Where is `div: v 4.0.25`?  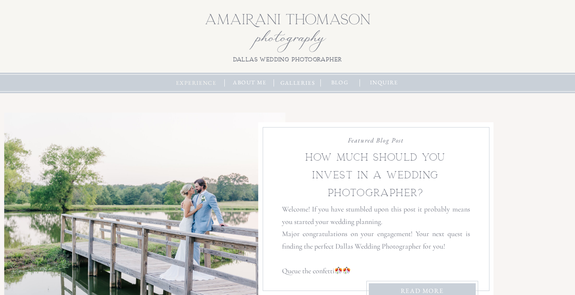 div: v 4.0.25 is located at coordinates (31, 16).